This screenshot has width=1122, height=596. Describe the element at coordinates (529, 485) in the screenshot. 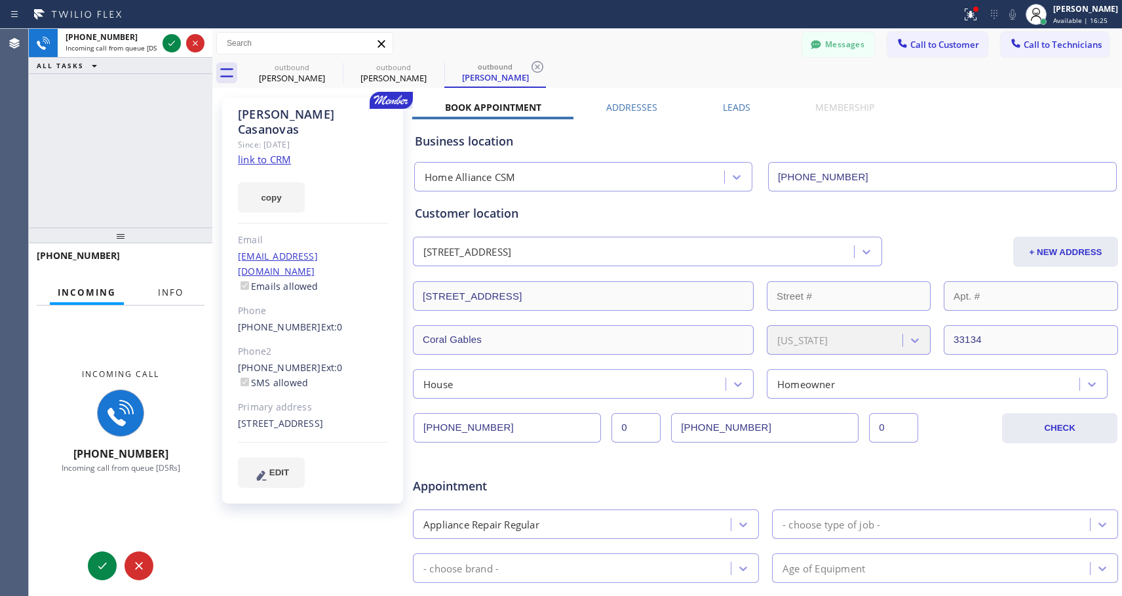

I see `span: Appointment` at that location.